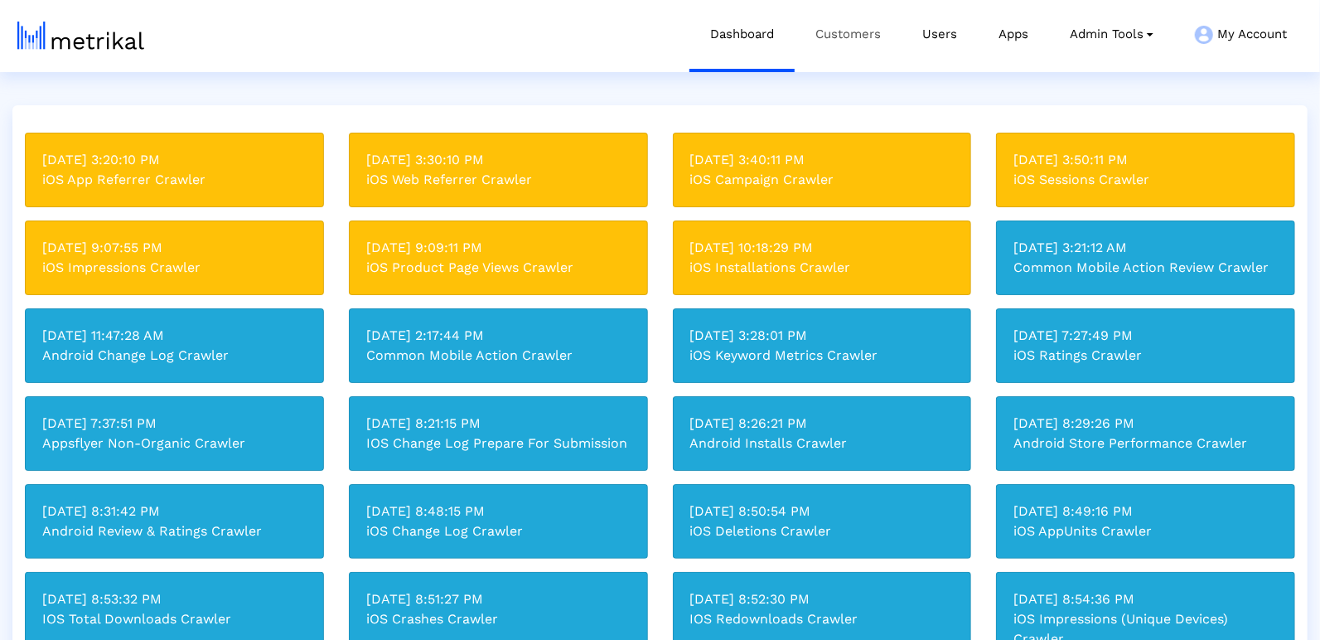  Describe the element at coordinates (174, 619) in the screenshot. I see `div: IOS Total Downloads Crawler` at that location.